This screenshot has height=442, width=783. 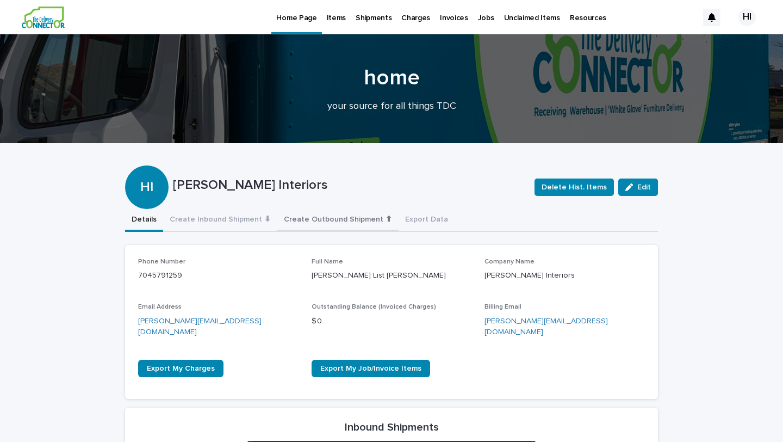 I want to click on span: Export My Job/Invoice Items, so click(x=371, y=368).